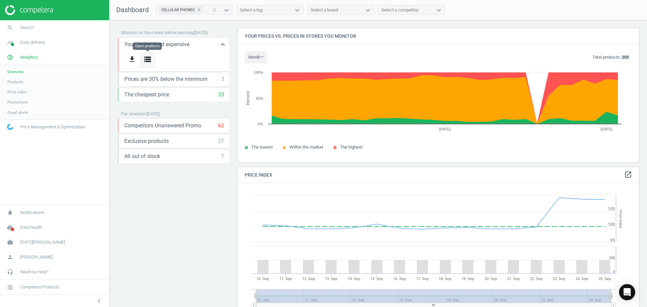 This screenshot has height=307, width=647. Describe the element at coordinates (625, 57) in the screenshot. I see `b: 203` at that location.